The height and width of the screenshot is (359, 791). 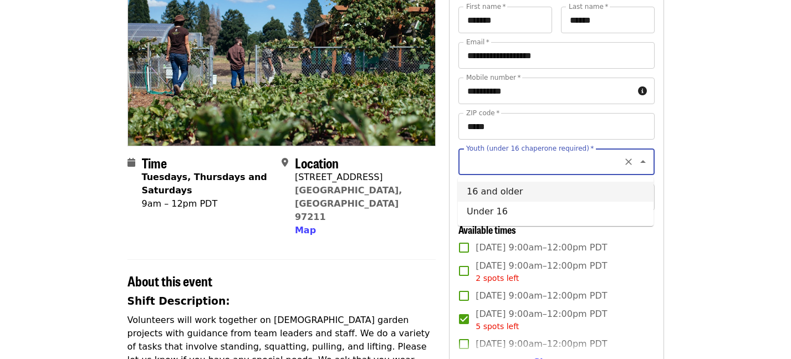 What do you see at coordinates (642, 91) in the screenshot?
I see `i: circle-info icon` at bounding box center [642, 91].